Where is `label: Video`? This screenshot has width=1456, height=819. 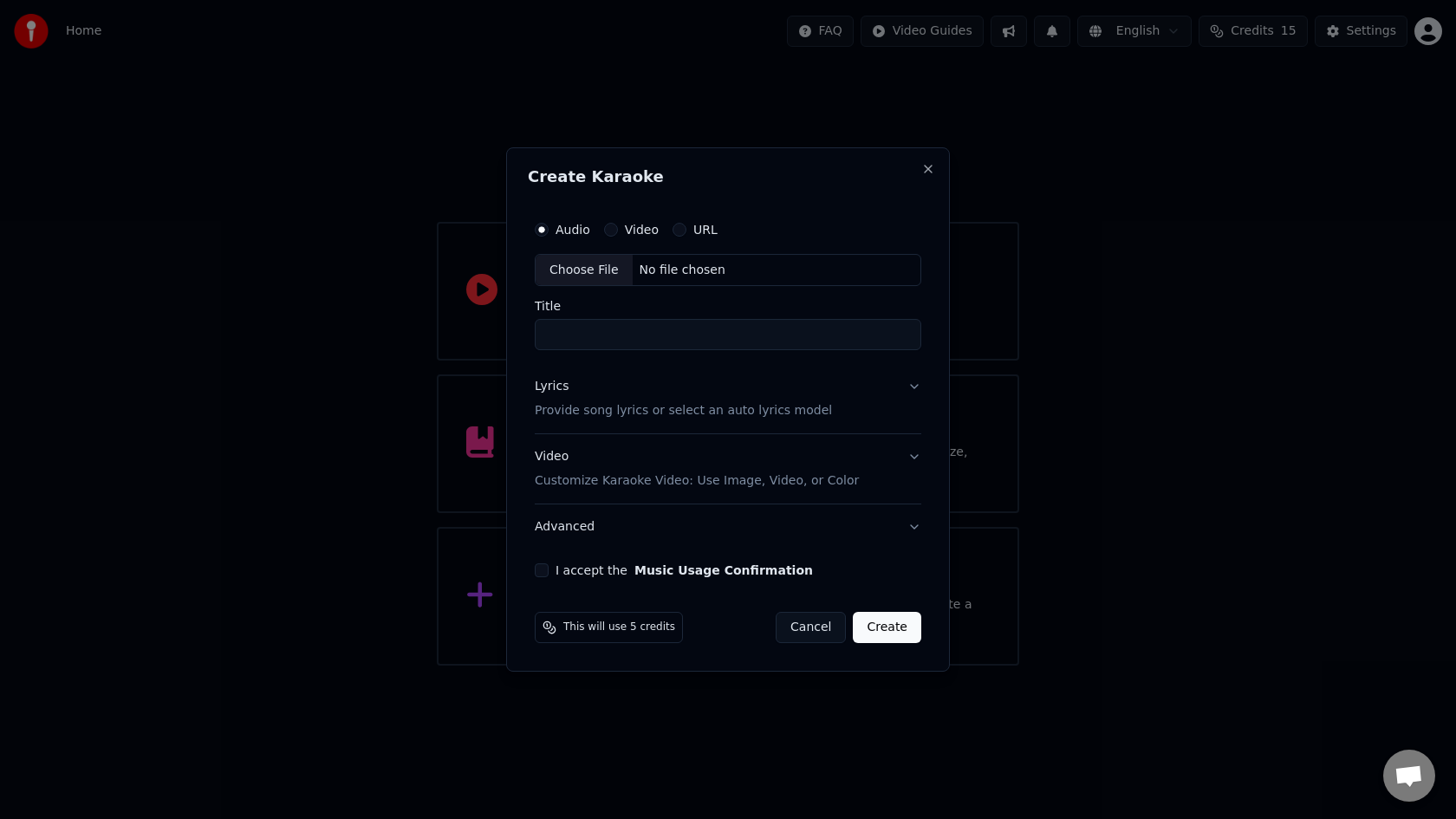
label: Video is located at coordinates (641, 229).